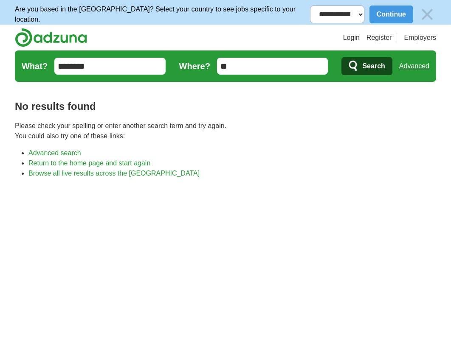  What do you see at coordinates (51, 37) in the screenshot?
I see `img: Adzuna logo` at bounding box center [51, 37].